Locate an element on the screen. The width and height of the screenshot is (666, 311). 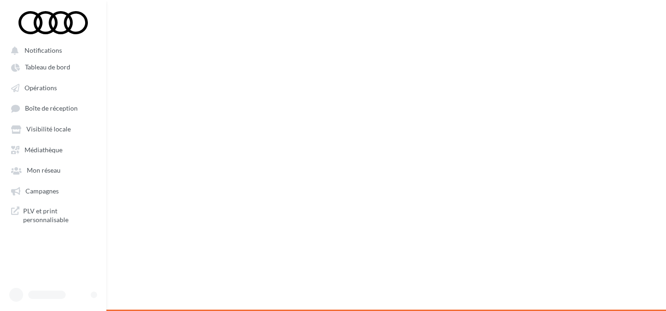
a: Visibilité locale is located at coordinates (53, 129).